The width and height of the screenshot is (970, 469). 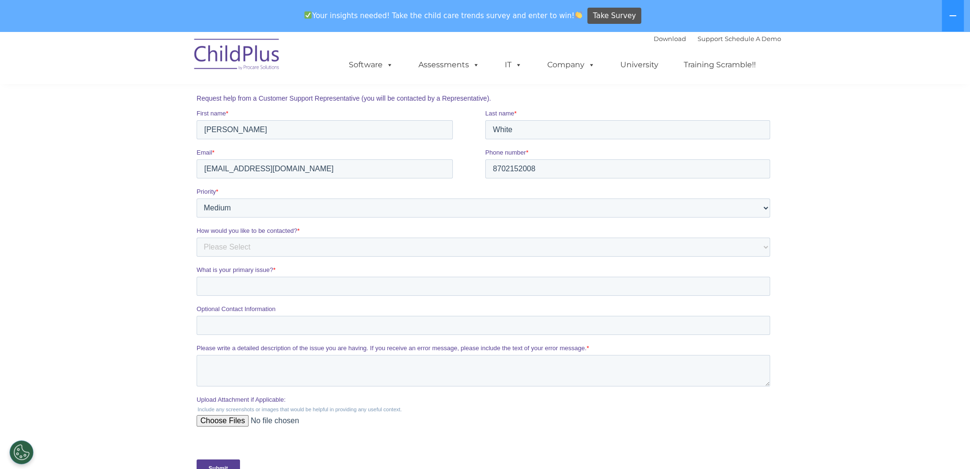 I want to click on img: ChildPlus by Procare Solutions, so click(x=237, y=56).